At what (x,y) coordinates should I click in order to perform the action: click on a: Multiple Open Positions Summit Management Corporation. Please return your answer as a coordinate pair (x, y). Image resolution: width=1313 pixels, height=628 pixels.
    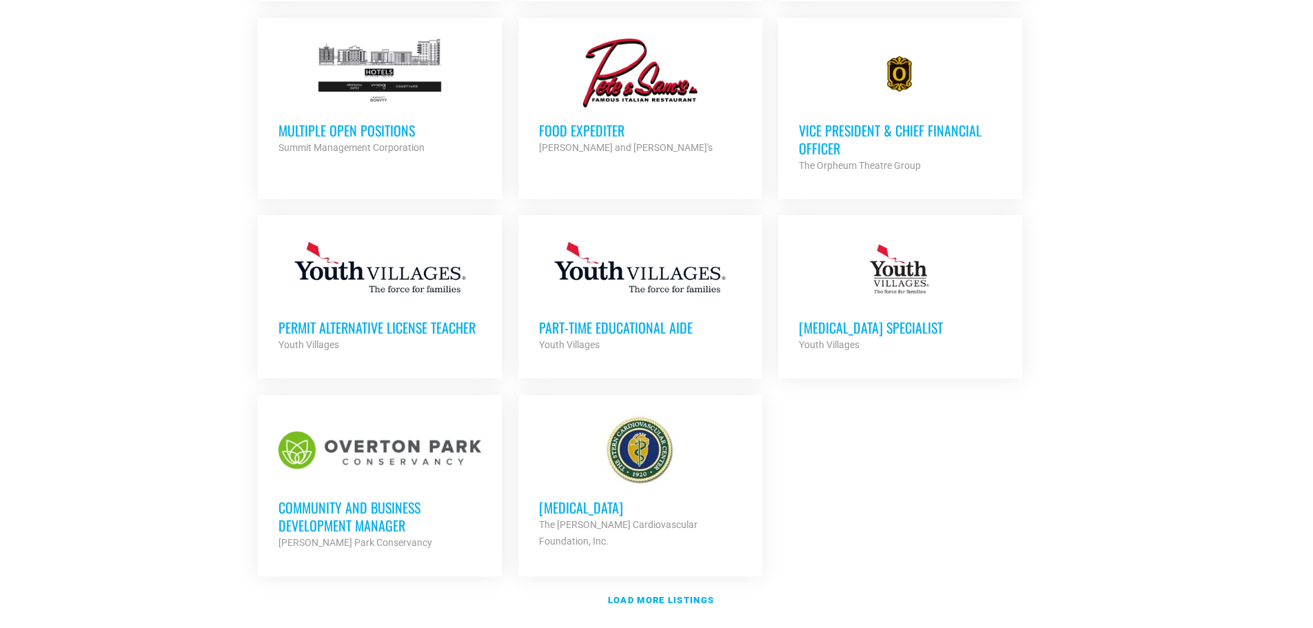
    Looking at the image, I should click on (380, 97).